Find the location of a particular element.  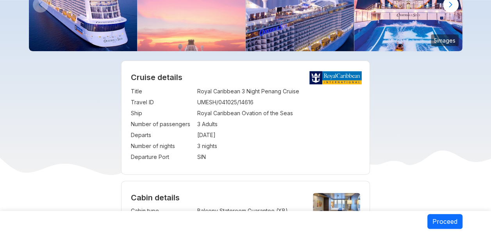

td: Title is located at coordinates (162, 91).